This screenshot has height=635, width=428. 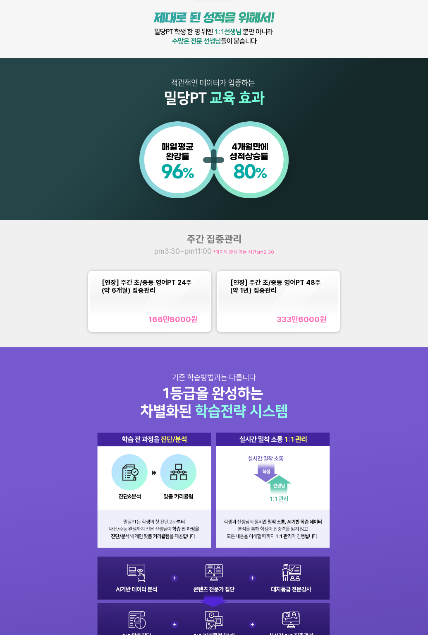 What do you see at coordinates (276, 286) in the screenshot?
I see `span: [연장] 주간 초/중등 영어PT 48주(약 1년) 집중관리` at bounding box center [276, 286].